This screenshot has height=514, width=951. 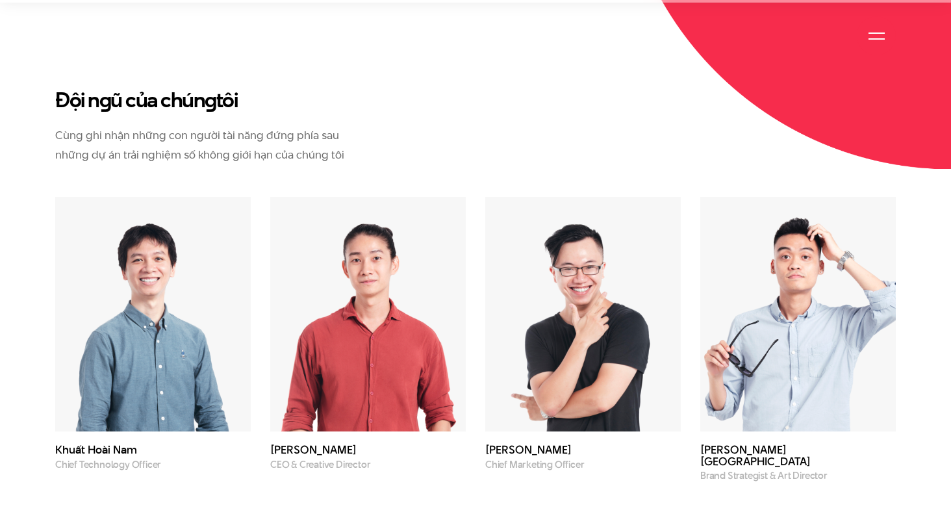 What do you see at coordinates (225, 99) in the screenshot?
I see `h2: Đội n ũ của chún tôi` at bounding box center [225, 99].